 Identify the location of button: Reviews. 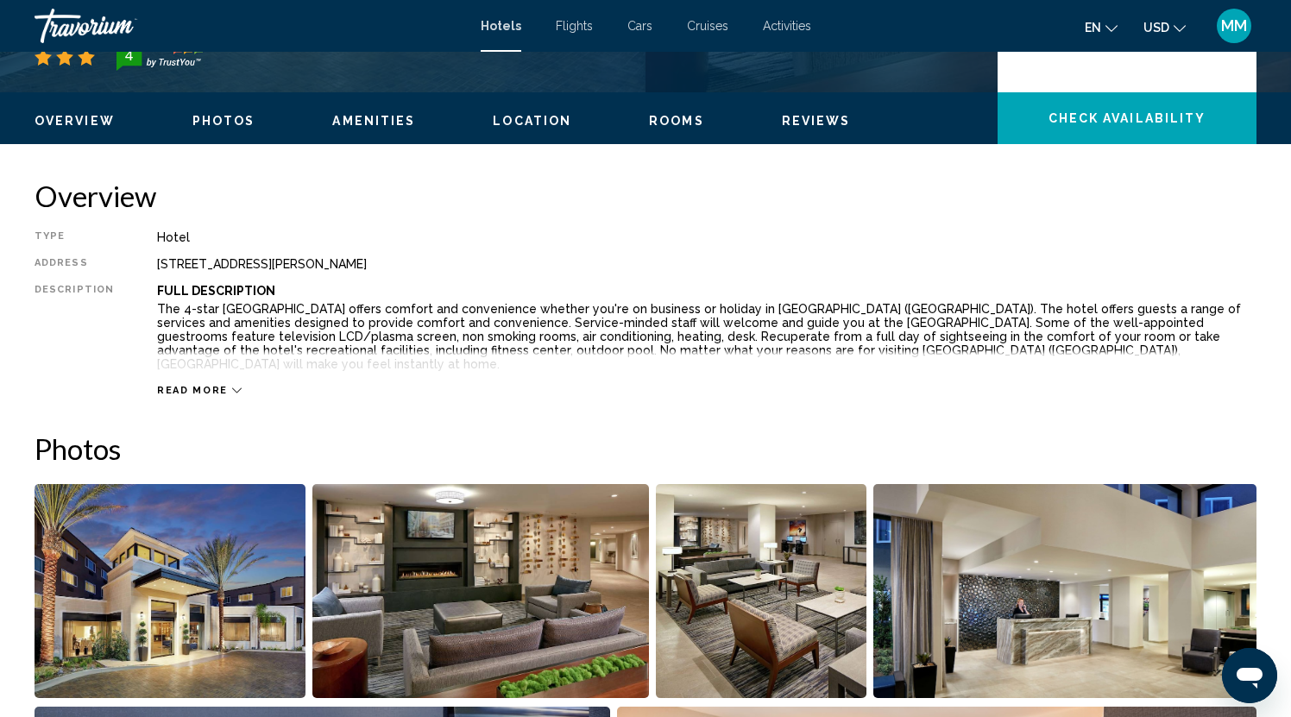
(816, 121).